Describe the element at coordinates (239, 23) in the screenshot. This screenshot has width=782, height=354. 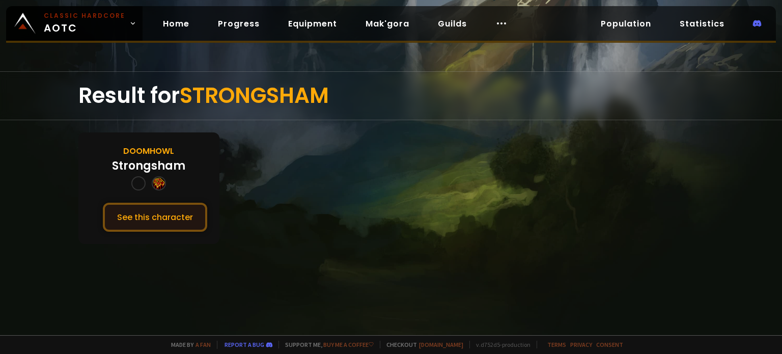
I see `a: Progress` at that location.